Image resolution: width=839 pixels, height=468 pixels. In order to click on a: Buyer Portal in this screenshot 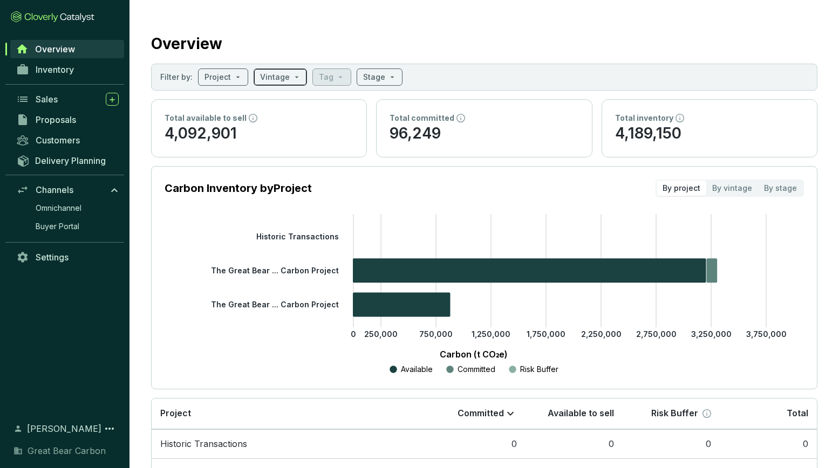, I will do `click(77, 227)`.